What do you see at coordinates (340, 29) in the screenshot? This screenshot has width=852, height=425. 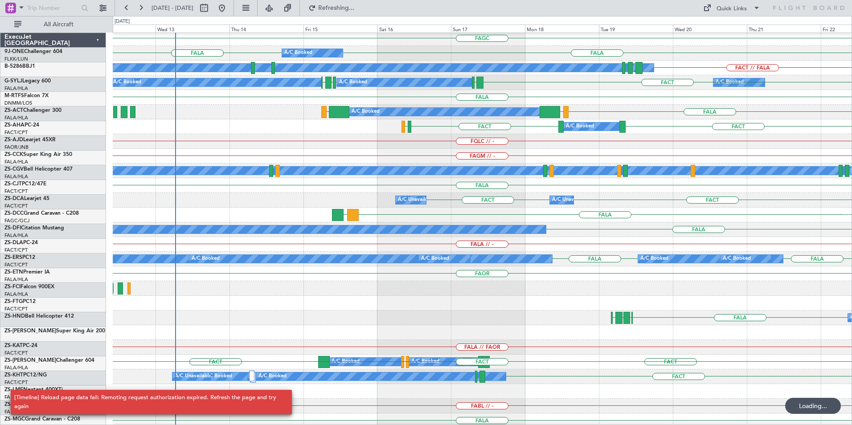 I see `div: Fri 15` at bounding box center [340, 29].